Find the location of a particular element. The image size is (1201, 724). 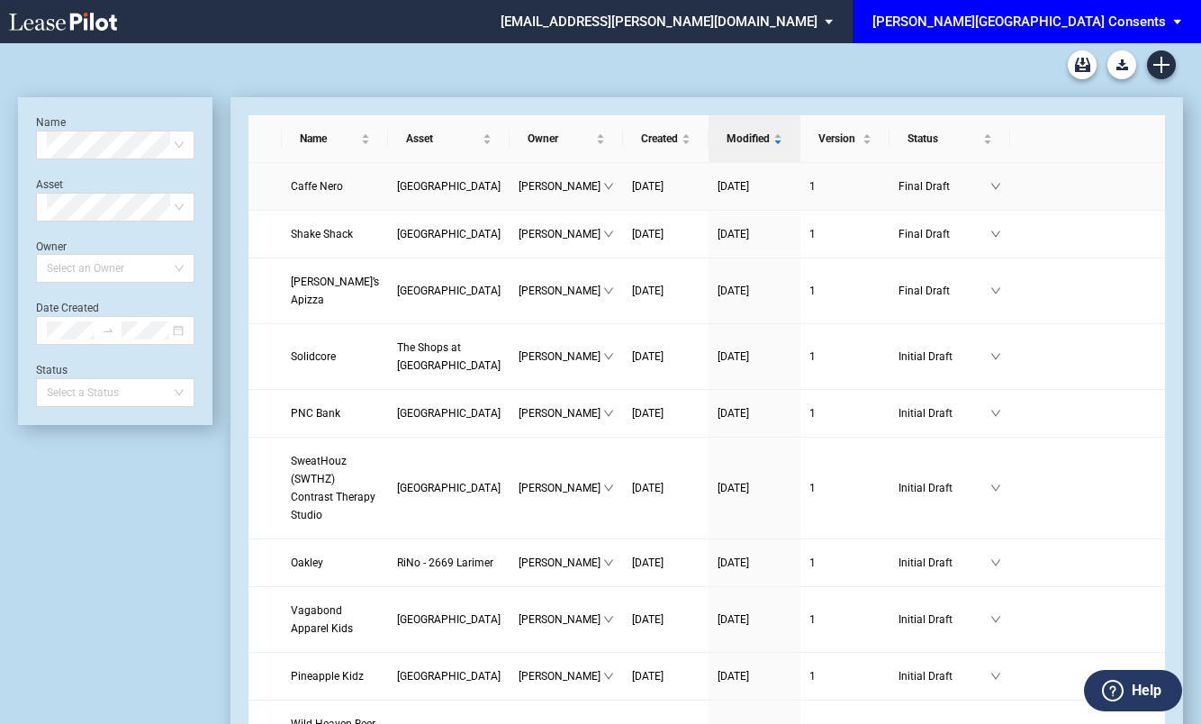

label: Help is located at coordinates (1146, 690).